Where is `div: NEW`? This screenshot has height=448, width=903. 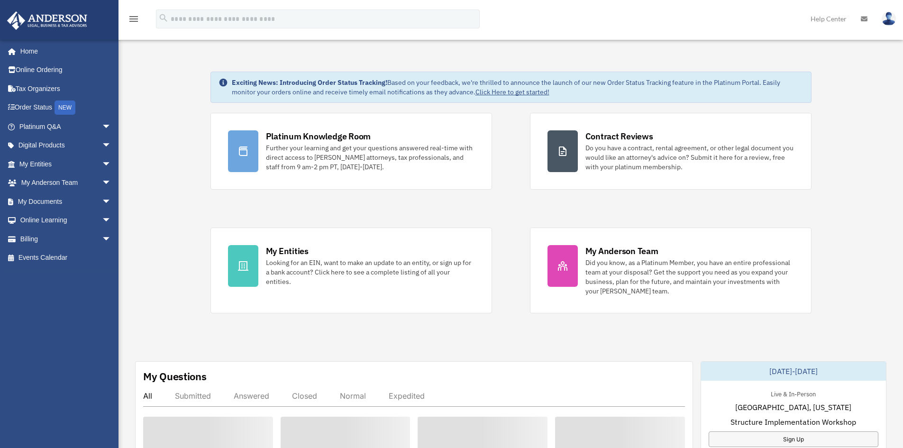 div: NEW is located at coordinates (65, 108).